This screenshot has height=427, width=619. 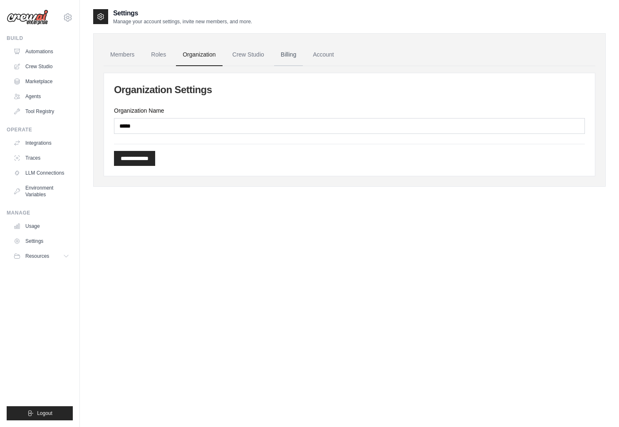 I want to click on a: LLM Connections, so click(x=41, y=173).